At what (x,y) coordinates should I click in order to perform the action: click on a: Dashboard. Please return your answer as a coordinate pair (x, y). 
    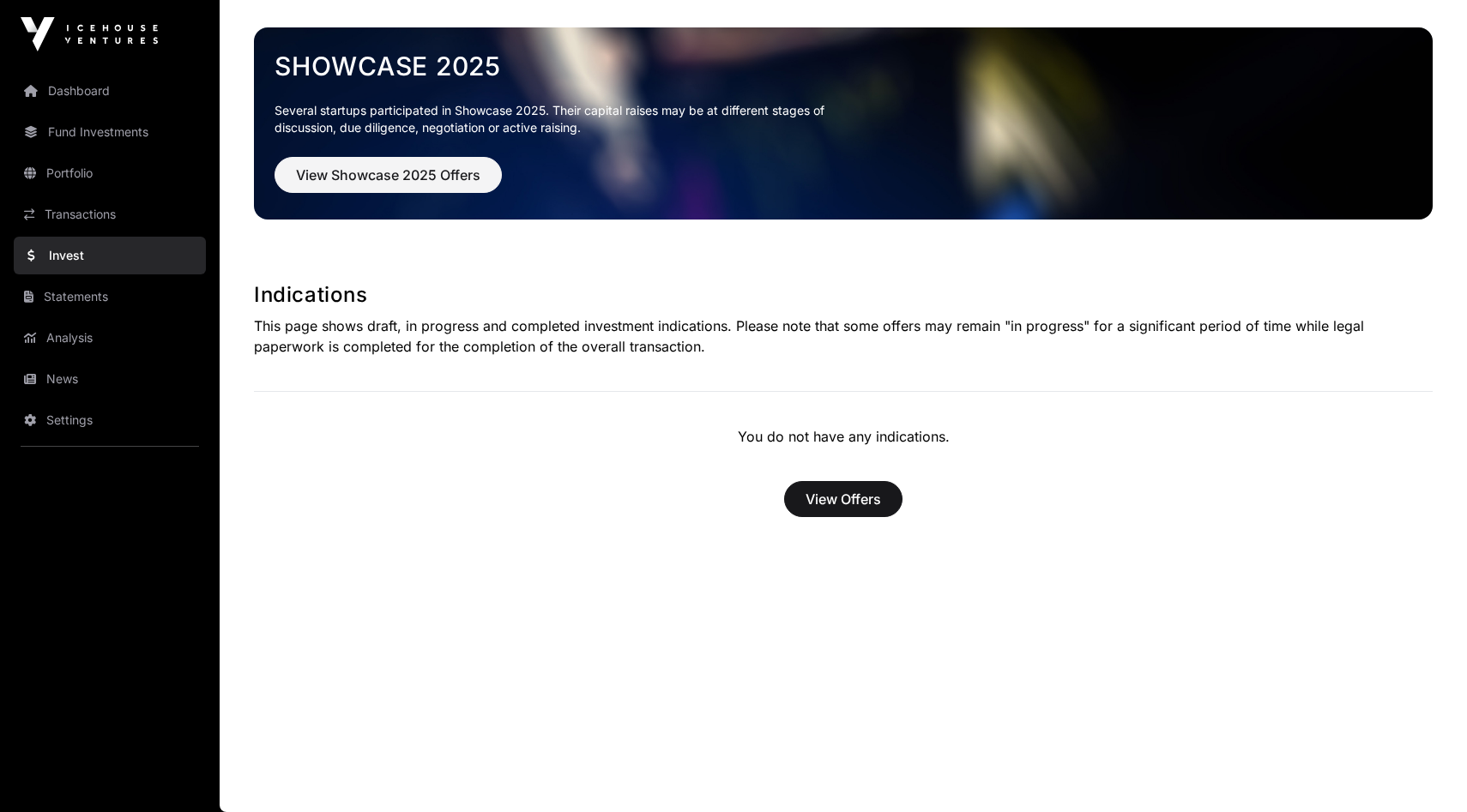
    Looking at the image, I should click on (110, 91).